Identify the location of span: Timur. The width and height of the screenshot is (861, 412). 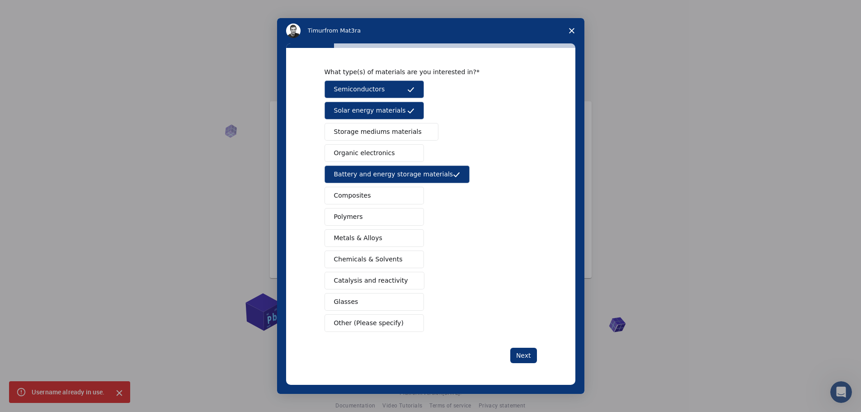
(316, 30).